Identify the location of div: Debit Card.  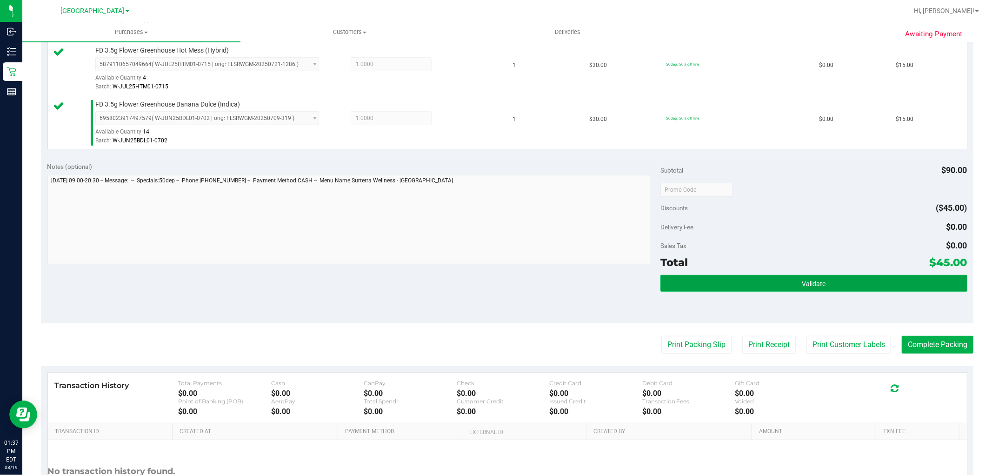
(689, 383).